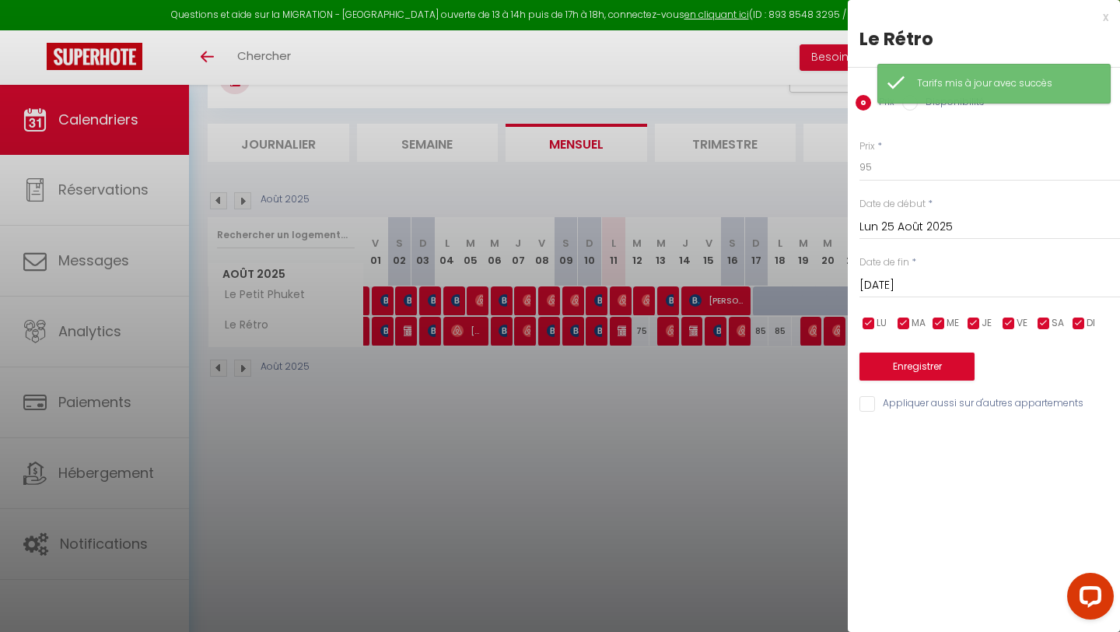 This screenshot has height=632, width=1120. What do you see at coordinates (917, 366) in the screenshot?
I see `button: Enregistrer` at bounding box center [917, 366].